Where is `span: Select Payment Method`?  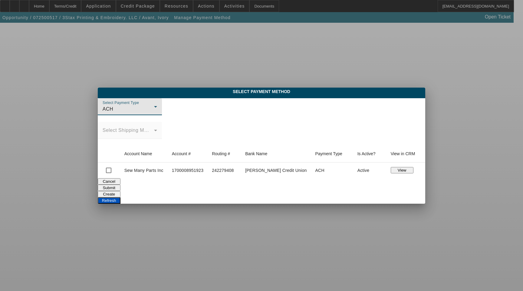
span: Select Payment Method is located at coordinates (262, 91).